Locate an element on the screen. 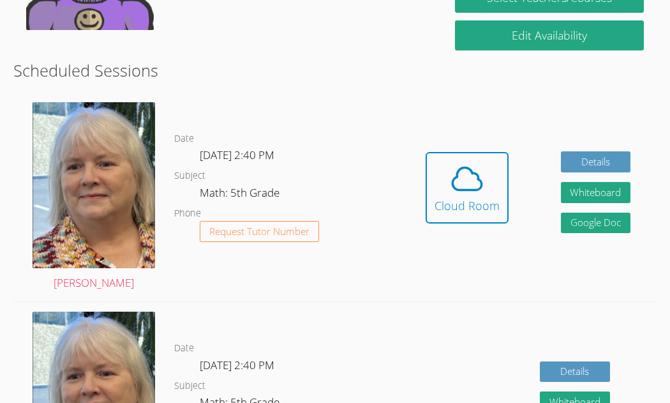  dt: Phone is located at coordinates (188, 213).